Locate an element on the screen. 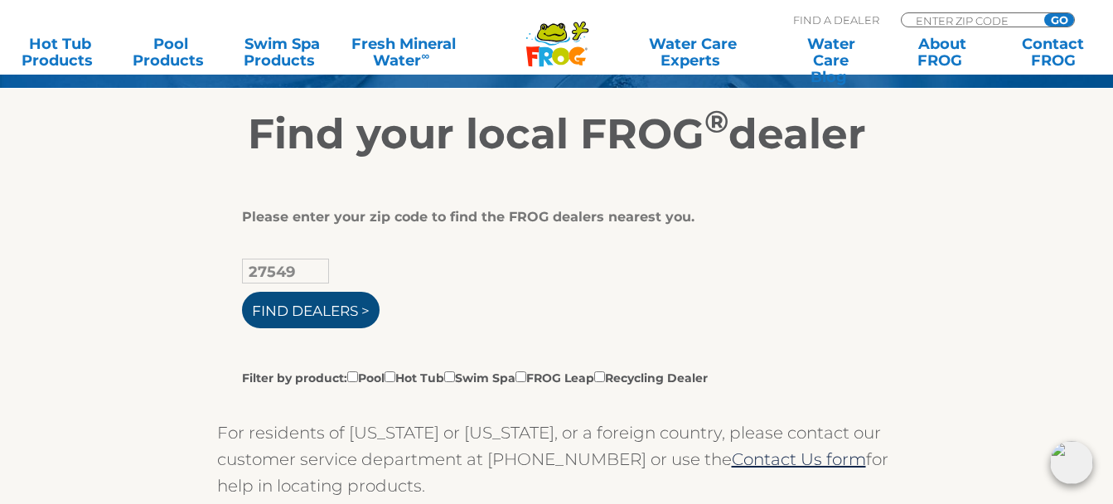 The image size is (1113, 504). a: AboutFROG is located at coordinates (942, 52).